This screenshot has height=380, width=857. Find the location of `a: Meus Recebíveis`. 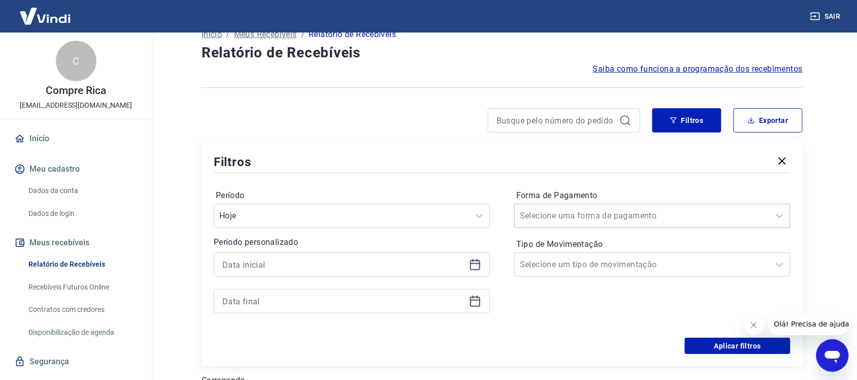

a: Meus Recebíveis is located at coordinates (266, 35).